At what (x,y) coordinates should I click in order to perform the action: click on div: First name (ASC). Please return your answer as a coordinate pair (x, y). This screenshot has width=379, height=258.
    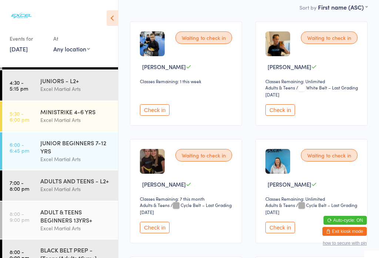
    Looking at the image, I should click on (343, 7).